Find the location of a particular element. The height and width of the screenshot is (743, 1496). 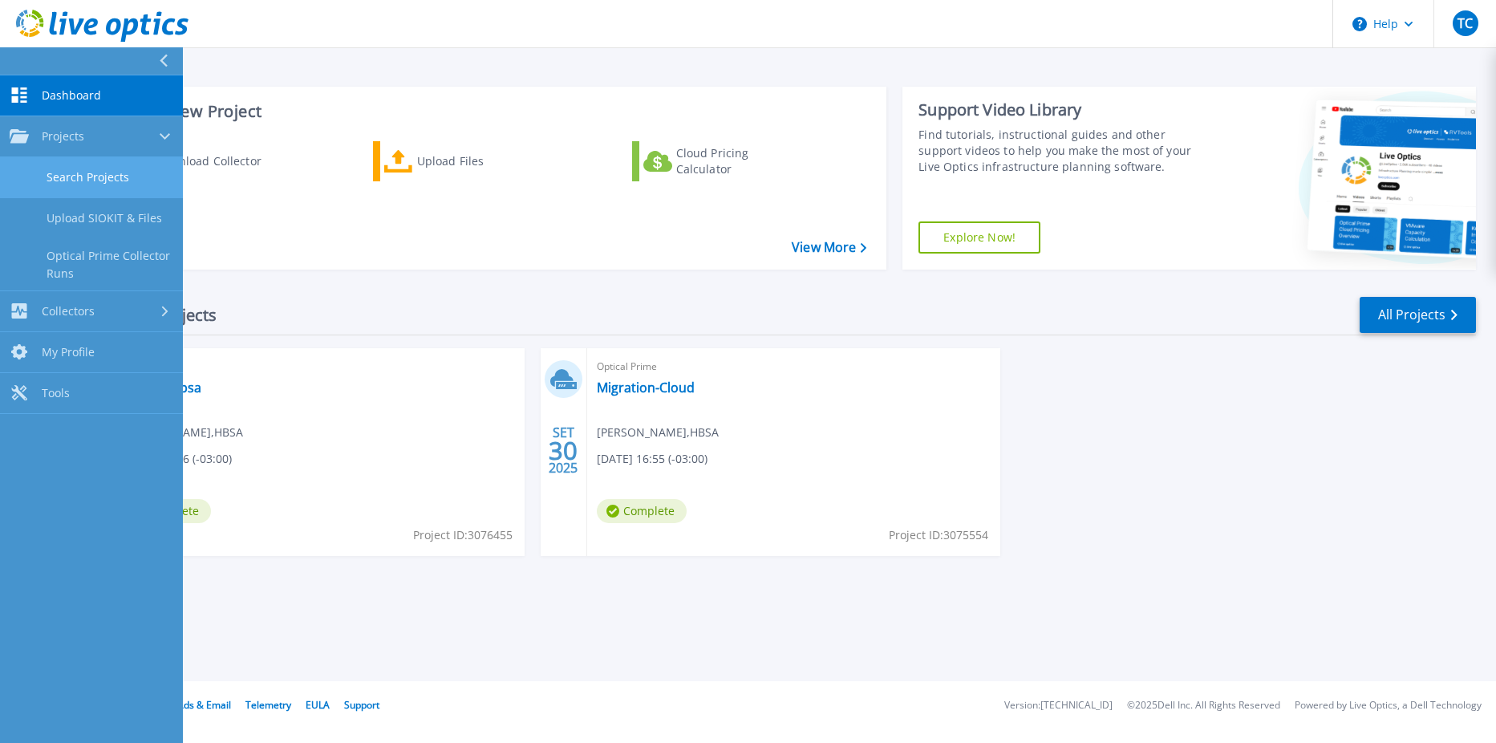

a: Upload Files is located at coordinates (462, 161).